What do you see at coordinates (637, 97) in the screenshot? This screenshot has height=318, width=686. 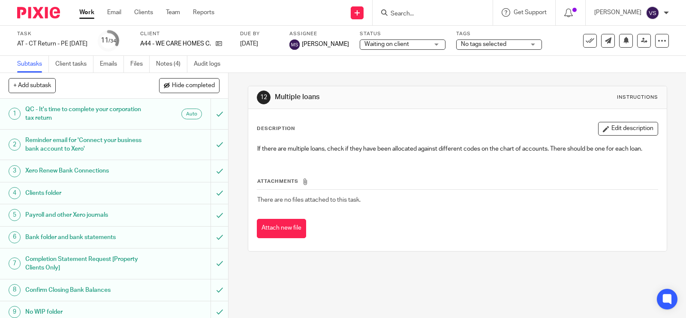 I see `div: Instructions` at bounding box center [637, 97].